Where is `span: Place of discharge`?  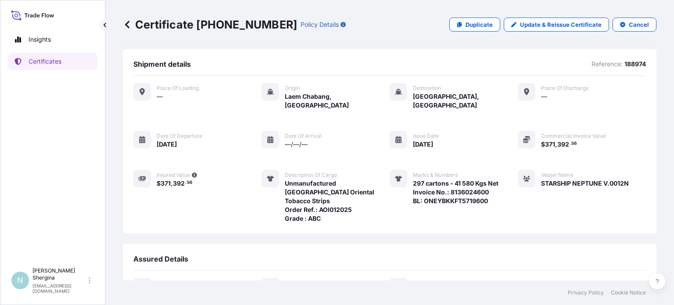
span: Place of discharge is located at coordinates (564, 88).